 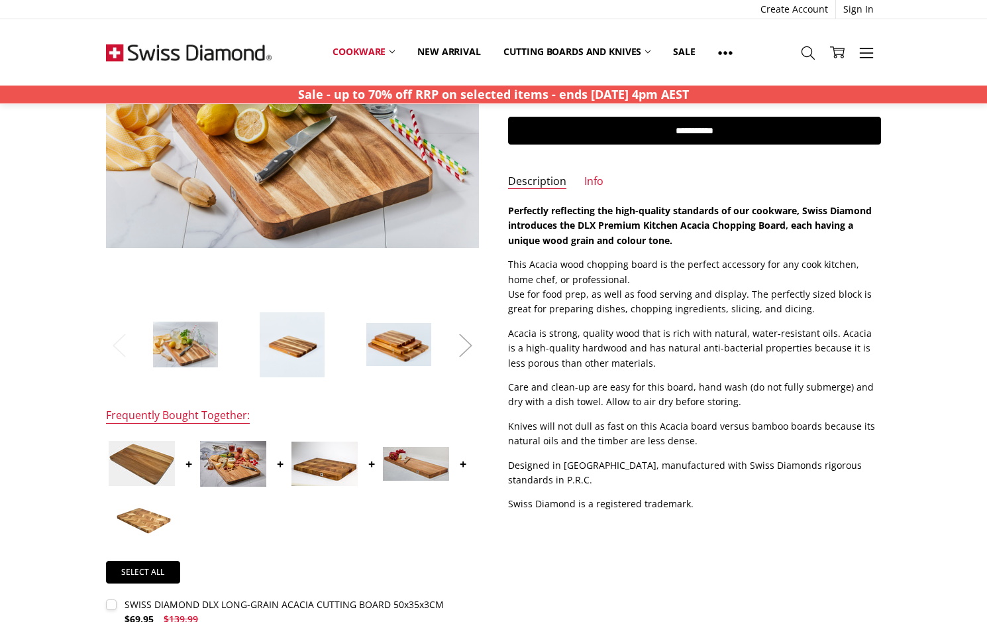 What do you see at coordinates (694, 348) in the screenshot?
I see `p: Acacia is strong, quality wood that is rich with natural, water-resistant oils. Acacia is a high-...` at bounding box center [694, 348].